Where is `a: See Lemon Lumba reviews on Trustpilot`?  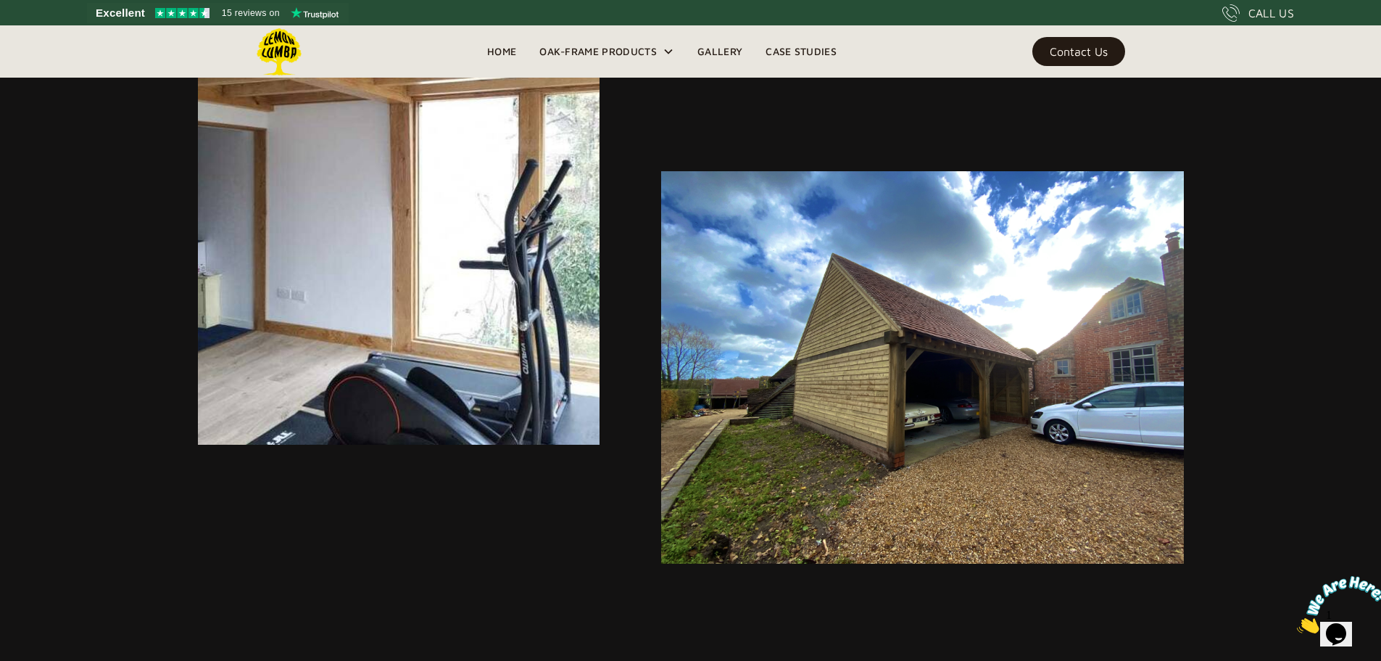
a: See Lemon Lumba reviews on Trustpilot is located at coordinates (218, 13).